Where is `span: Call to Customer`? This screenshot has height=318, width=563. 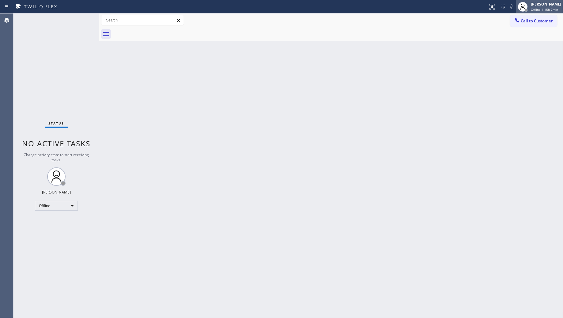
span: Call to Customer is located at coordinates (537, 21).